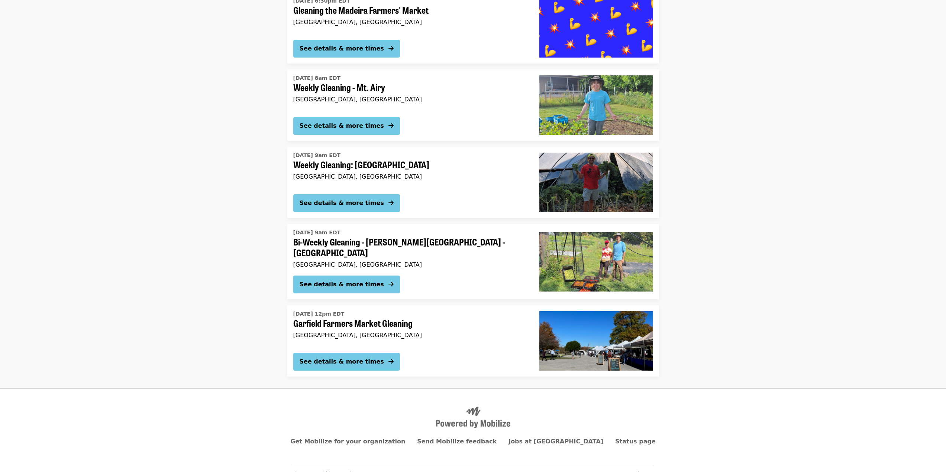  Describe the element at coordinates (635, 442) in the screenshot. I see `span: Status page` at that location.